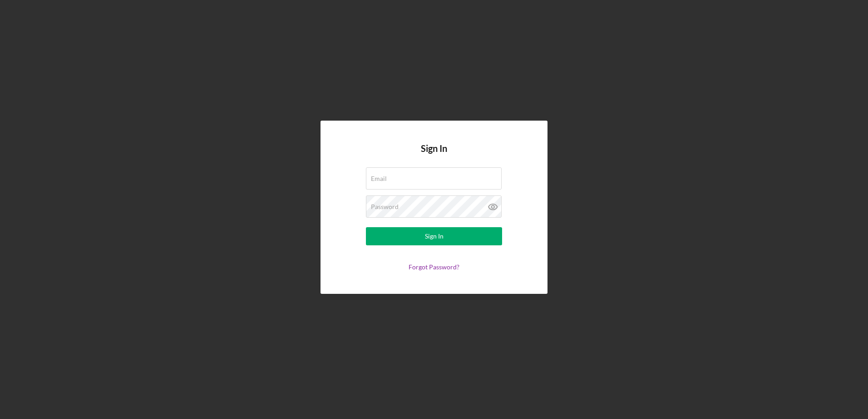 This screenshot has width=868, height=419. Describe the element at coordinates (434, 236) in the screenshot. I see `button: Sign In` at that location.